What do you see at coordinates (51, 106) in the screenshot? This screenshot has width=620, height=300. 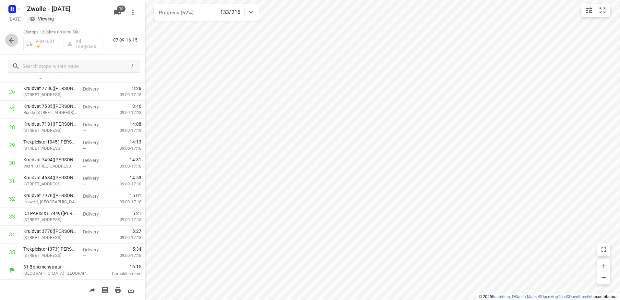 I see `p: Kruidvat 7585(A.S. Watson - Actie Kruidvat)` at bounding box center [51, 106].